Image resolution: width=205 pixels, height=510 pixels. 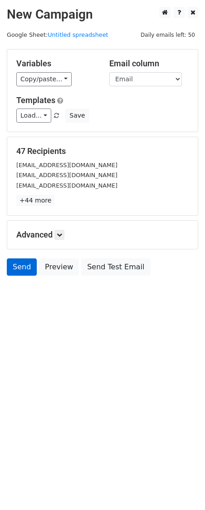 What do you see at coordinates (103, 151) in the screenshot?
I see `h5: 47 Recipients` at bounding box center [103, 151].